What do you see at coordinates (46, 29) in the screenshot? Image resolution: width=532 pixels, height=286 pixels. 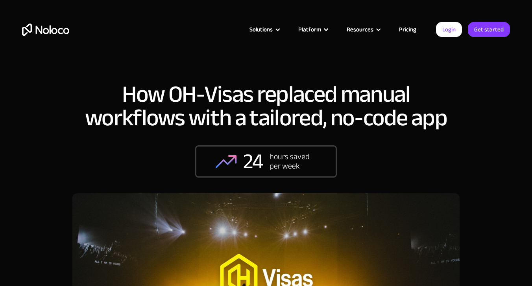 I see `a: home` at bounding box center [46, 29].